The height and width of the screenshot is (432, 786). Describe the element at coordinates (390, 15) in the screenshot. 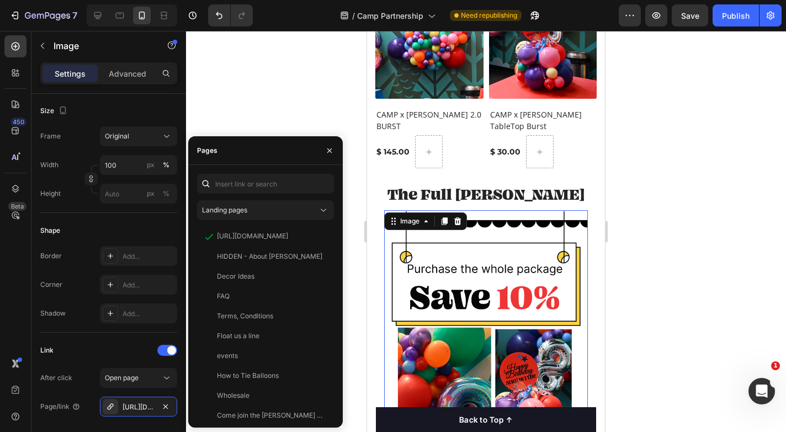

I see `span: Camp Partnership` at that location.